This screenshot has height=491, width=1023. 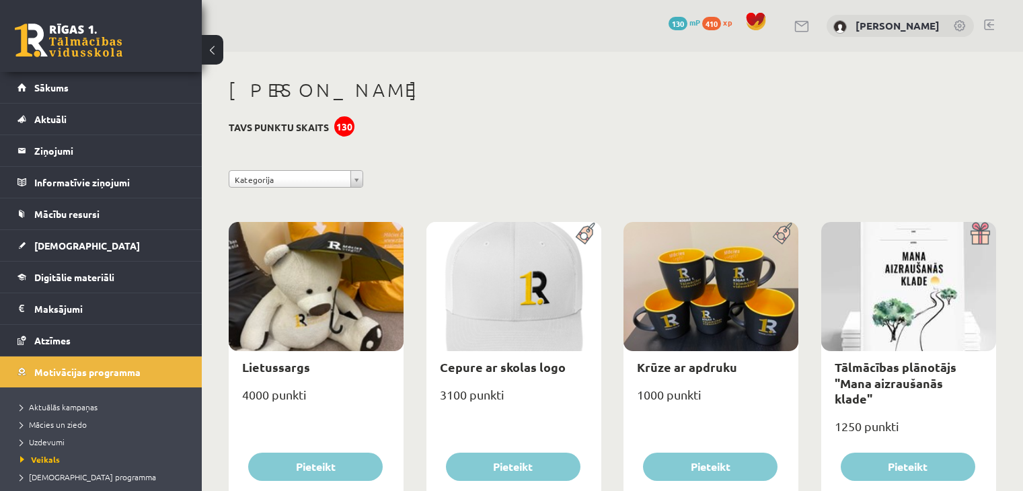 I want to click on span: Veikals, so click(x=40, y=460).